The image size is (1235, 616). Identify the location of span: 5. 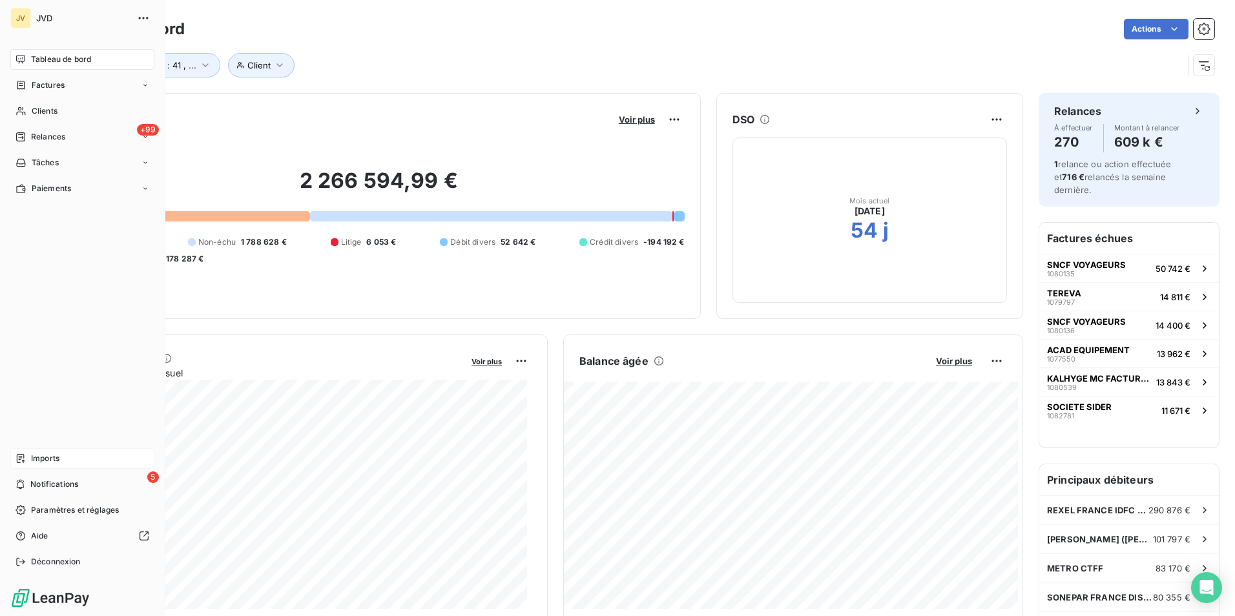
(153, 478).